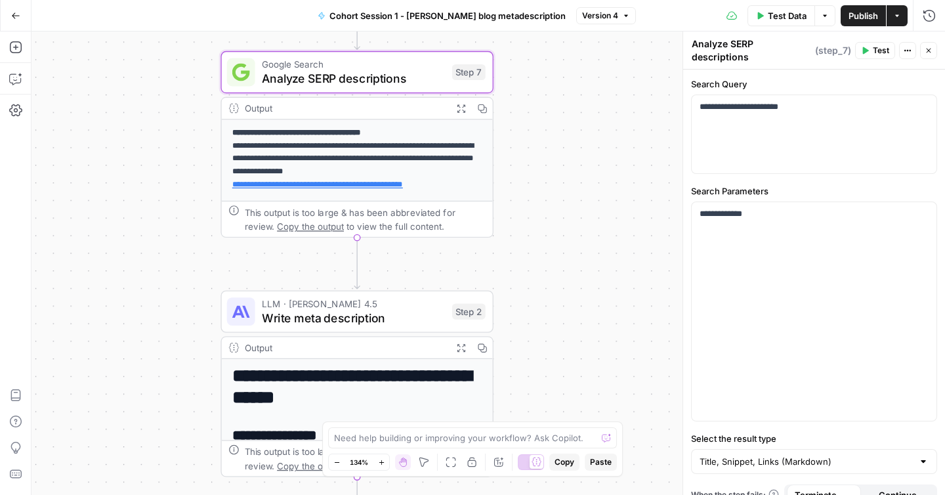 Image resolution: width=945 pixels, height=495 pixels. Describe the element at coordinates (751, 51) in the screenshot. I see `textarea: Analyze SERP descriptions` at that location.